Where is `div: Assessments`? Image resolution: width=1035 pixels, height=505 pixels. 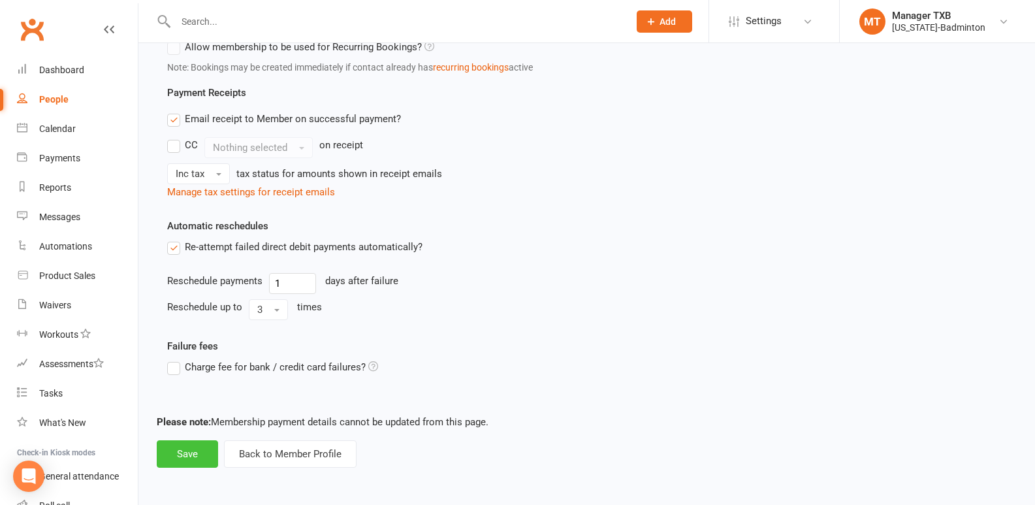 div: Assessments is located at coordinates (71, 364).